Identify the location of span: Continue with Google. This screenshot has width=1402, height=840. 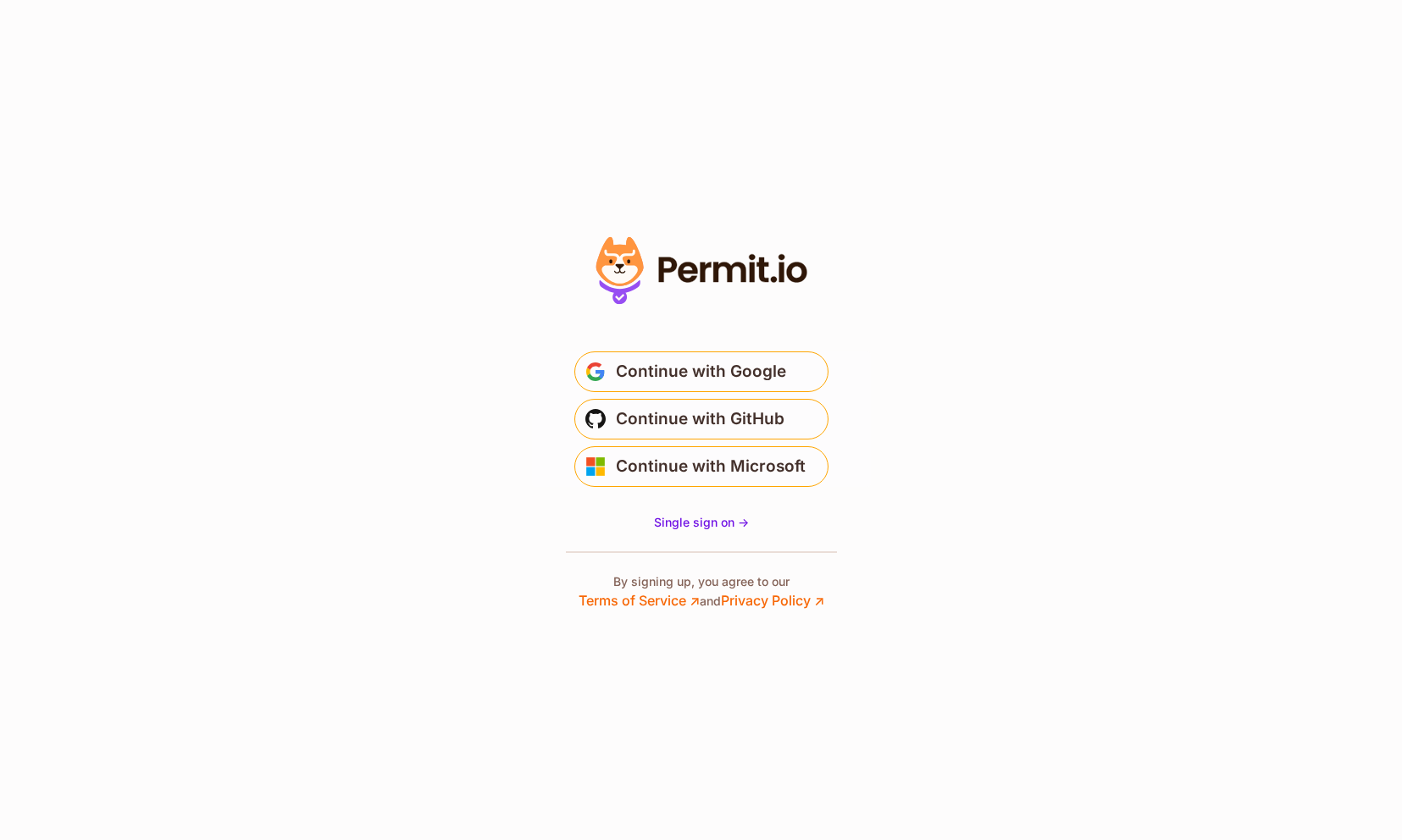
(701, 372).